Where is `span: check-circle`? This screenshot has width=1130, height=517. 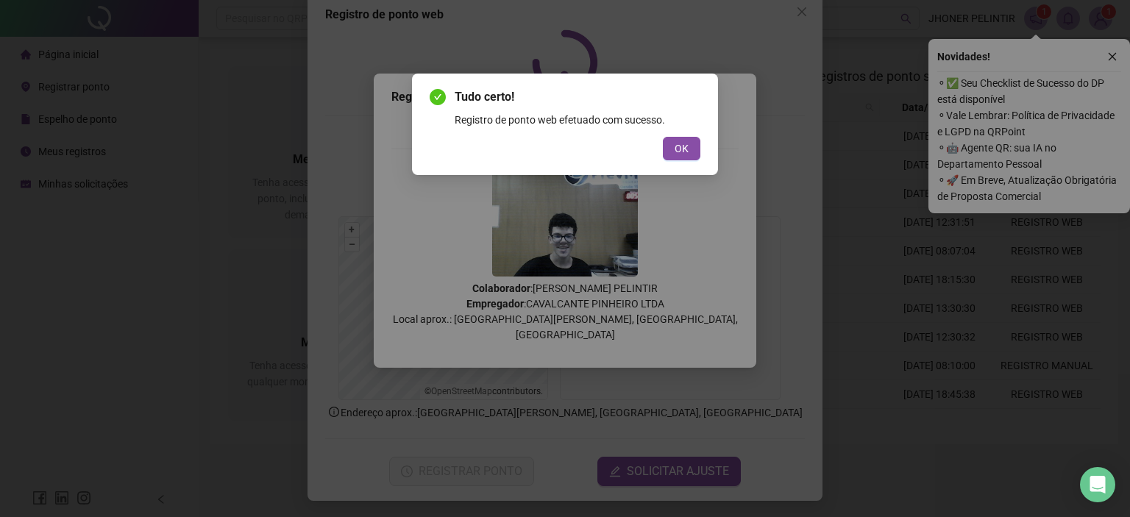
span: check-circle is located at coordinates (438, 97).